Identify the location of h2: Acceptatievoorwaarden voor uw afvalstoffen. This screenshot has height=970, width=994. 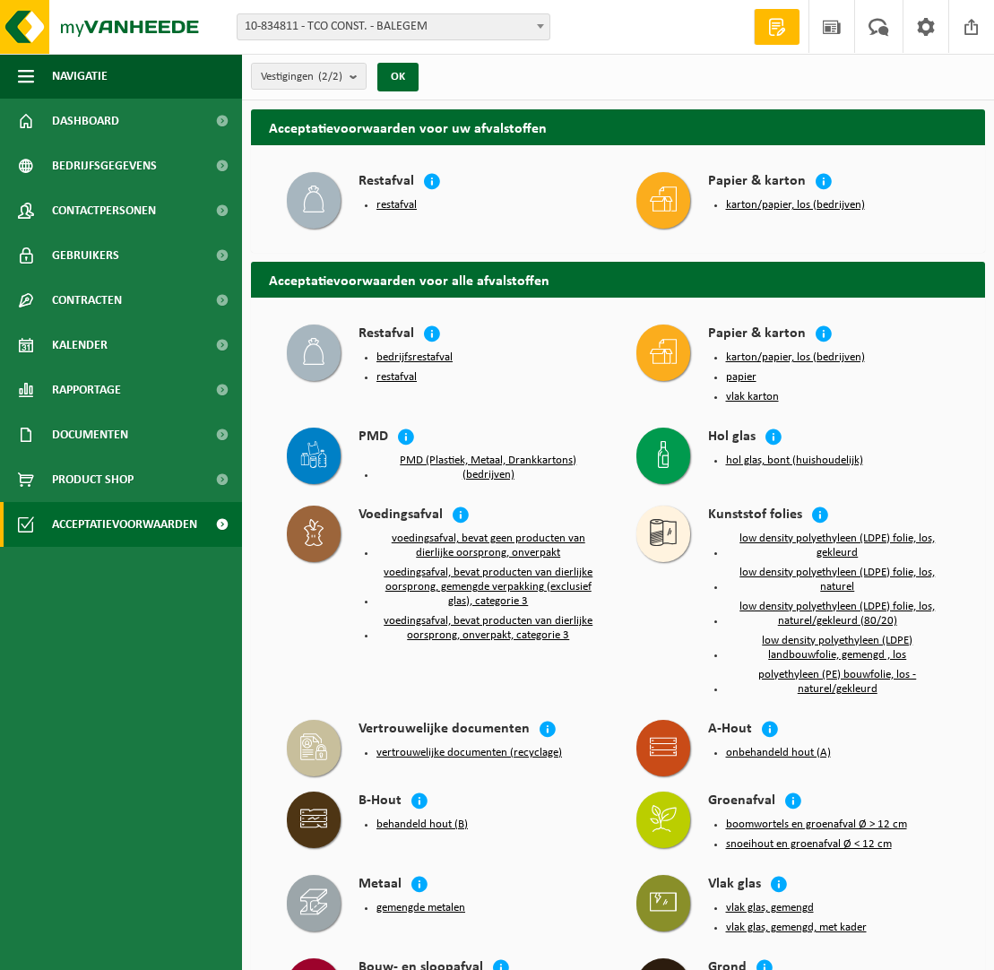
(617, 126).